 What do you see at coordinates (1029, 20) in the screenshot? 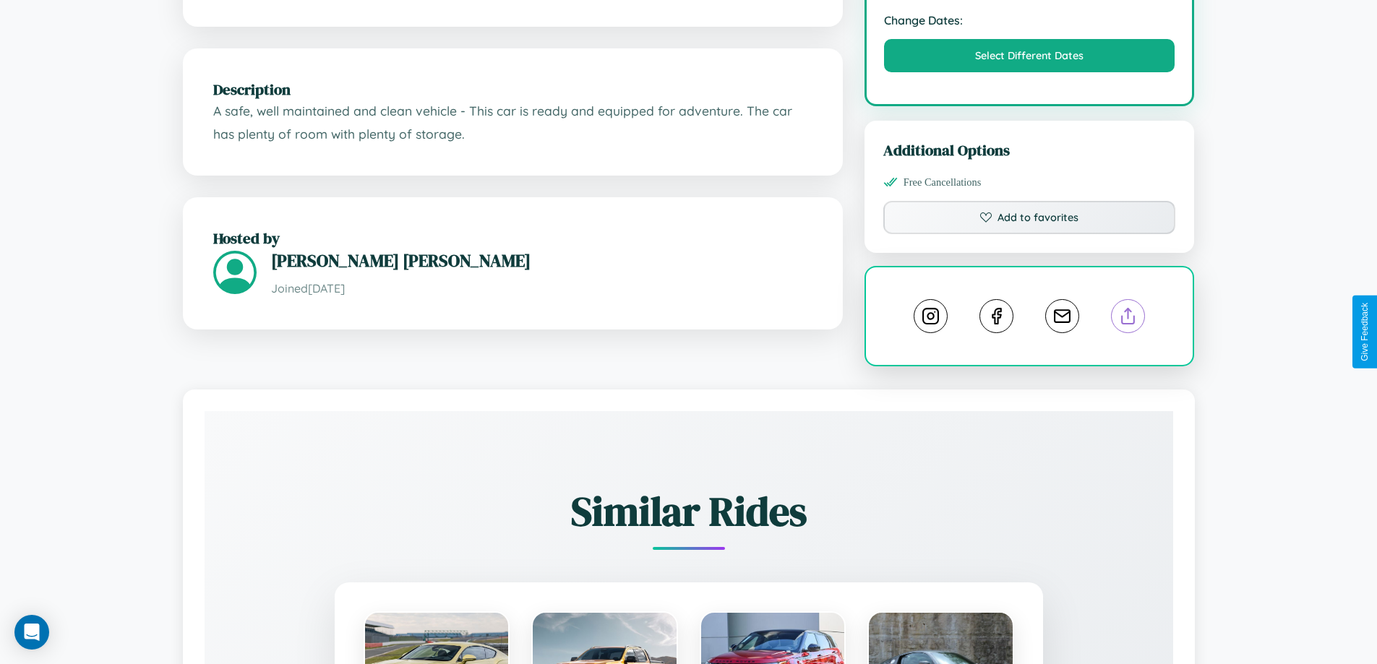
I see `strong: Change Dates:` at bounding box center [1029, 20].